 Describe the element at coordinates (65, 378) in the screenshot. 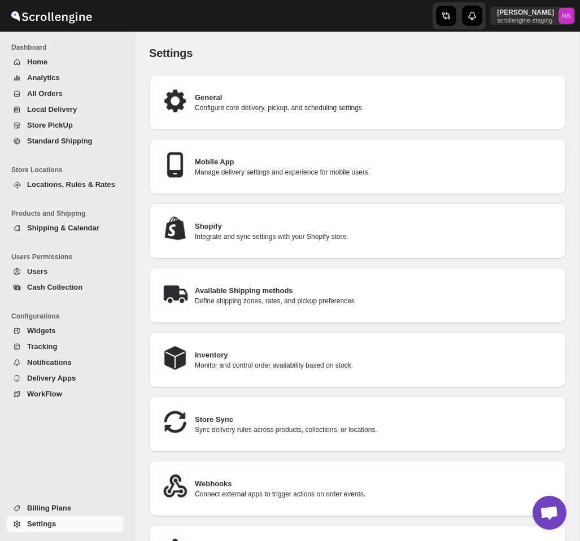

I see `button: Delivery Apps` at that location.